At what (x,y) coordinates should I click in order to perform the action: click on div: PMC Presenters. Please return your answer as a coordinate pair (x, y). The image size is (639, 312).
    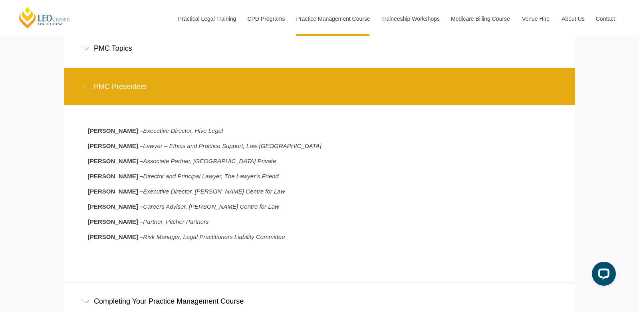
    Looking at the image, I should click on (320, 87).